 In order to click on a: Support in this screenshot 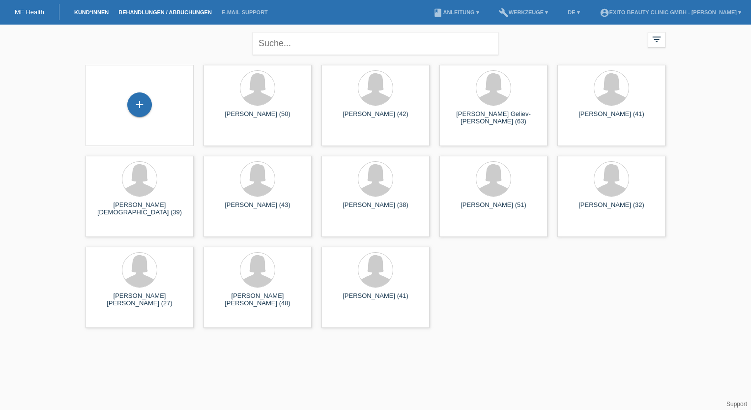, I will do `click(737, 404)`.